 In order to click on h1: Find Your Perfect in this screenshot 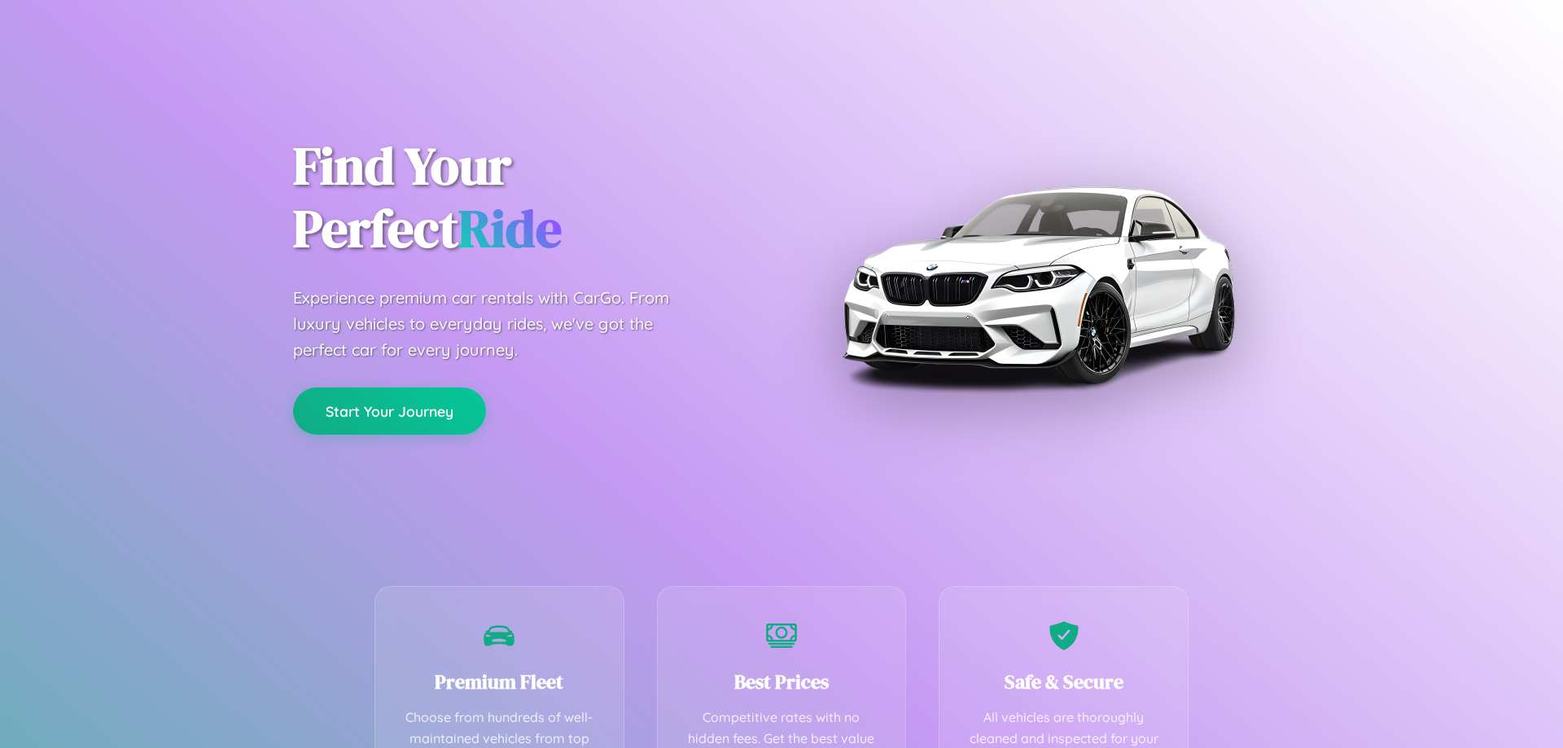, I will do `click(525, 198)`.